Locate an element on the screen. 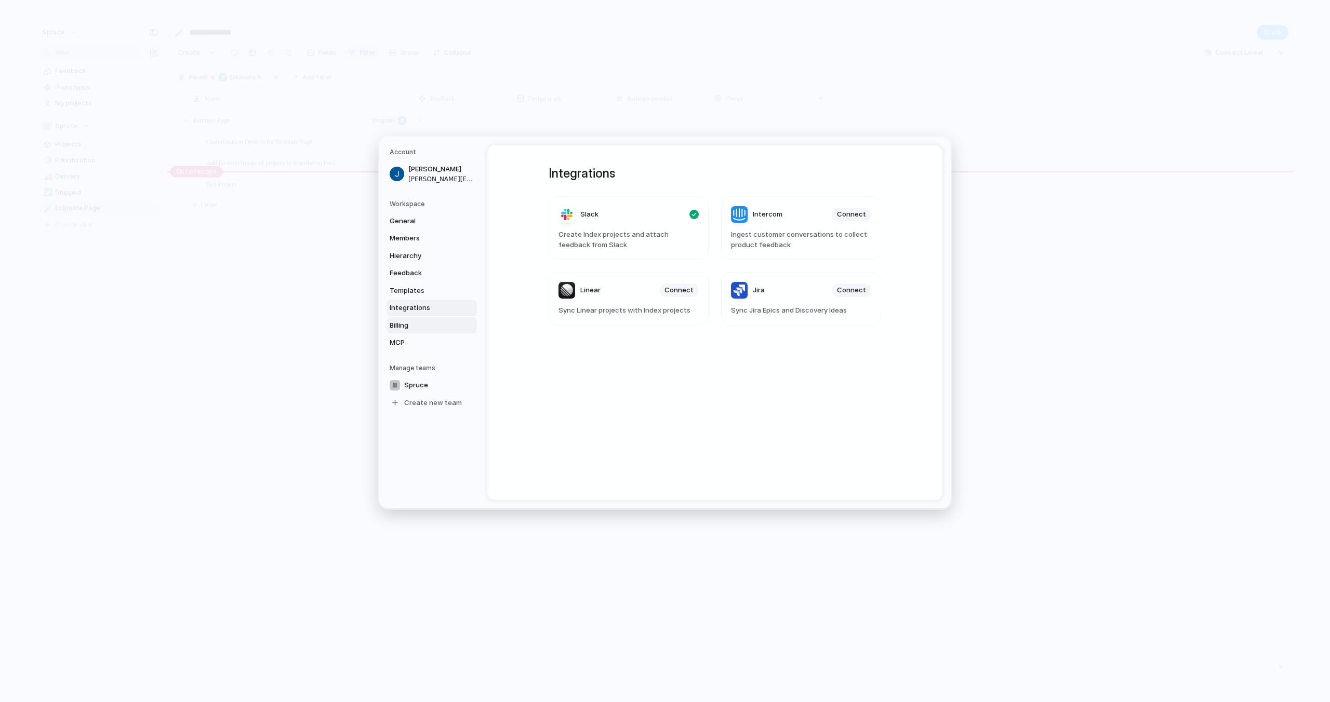  span: Feedback is located at coordinates (423, 273).